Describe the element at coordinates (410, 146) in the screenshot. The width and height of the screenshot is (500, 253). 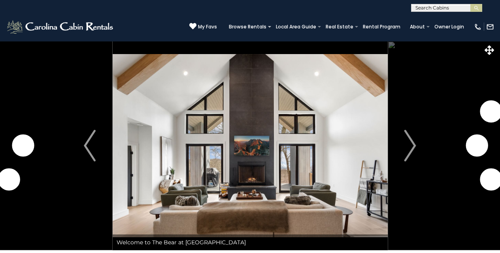
I see `button: Next` at that location.